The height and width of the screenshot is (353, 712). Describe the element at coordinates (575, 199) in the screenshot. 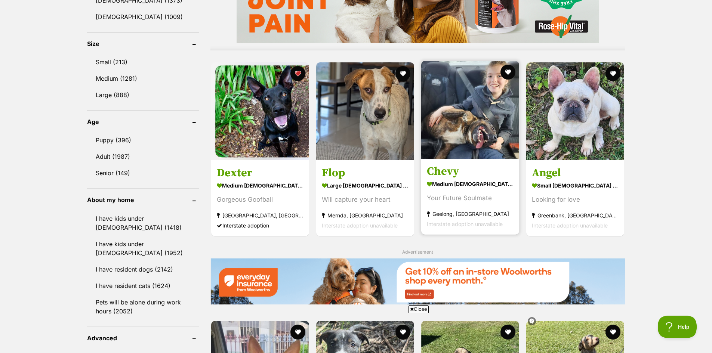

I see `div: Looking for love` at that location.